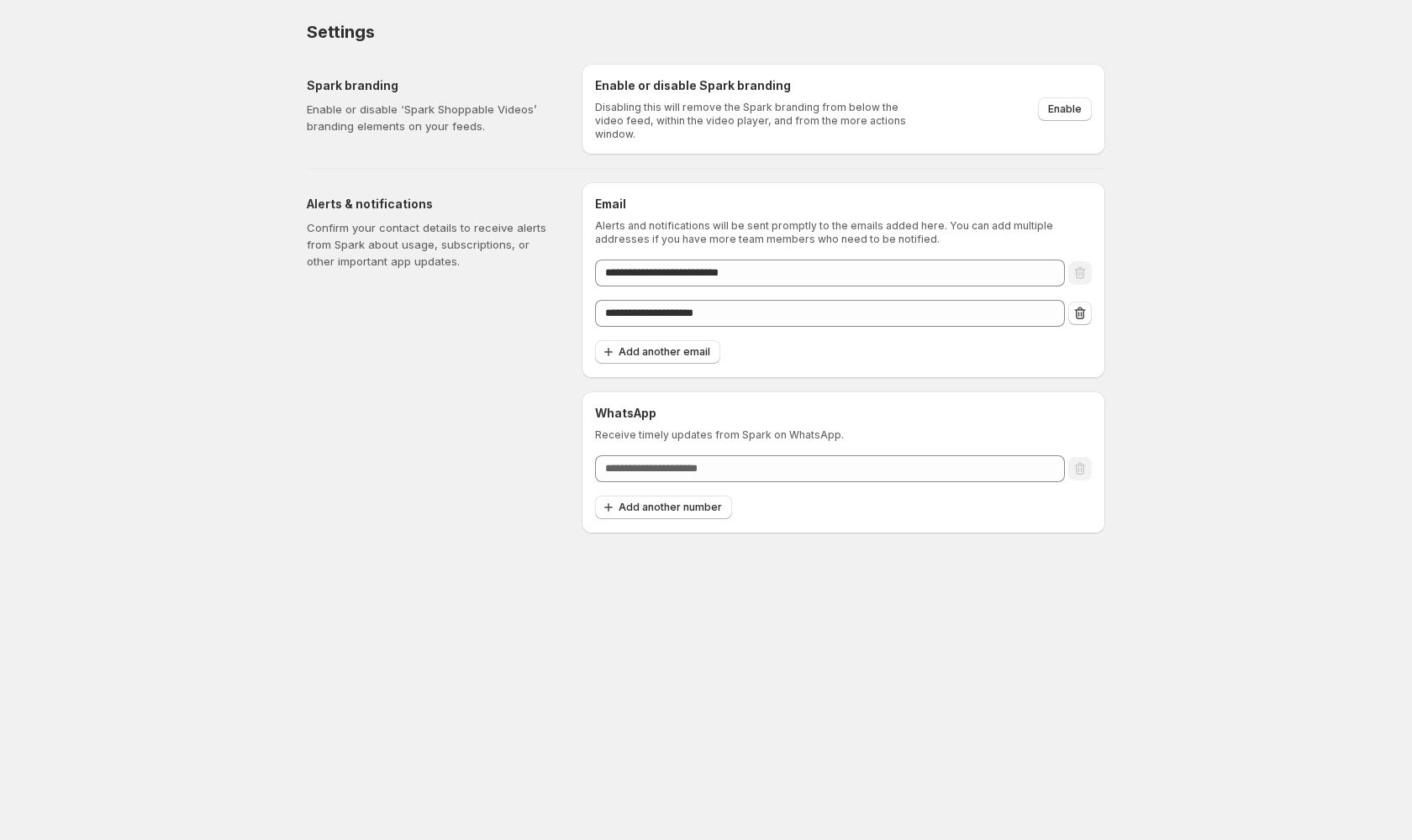 The width and height of the screenshot is (1412, 840). What do you see at coordinates (663, 508) in the screenshot?
I see `button: Add another number` at bounding box center [663, 508].